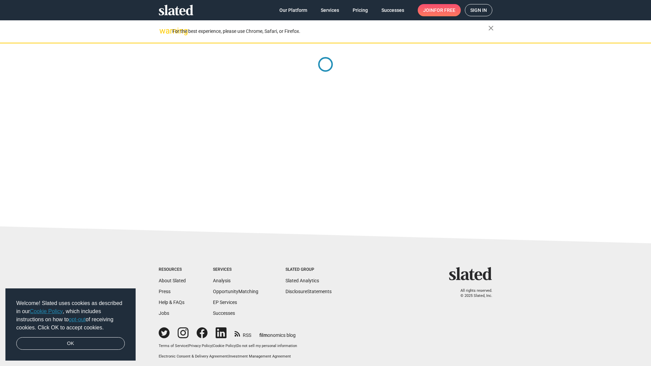 Image resolution: width=651 pixels, height=366 pixels. I want to click on a: DisclosureStatements, so click(309, 292).